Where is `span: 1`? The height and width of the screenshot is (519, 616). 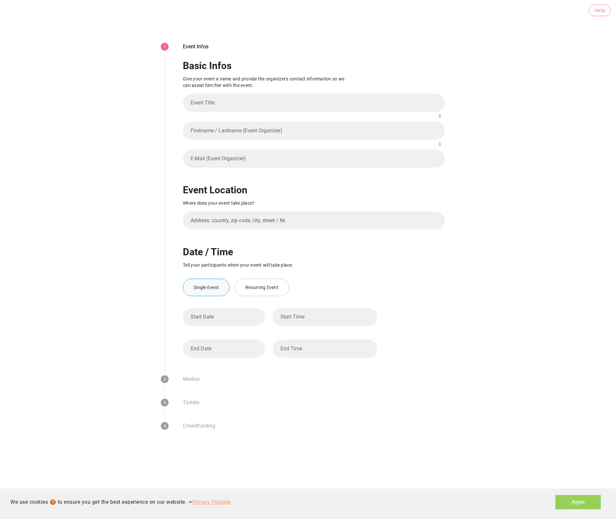
span: 1 is located at coordinates (165, 47).